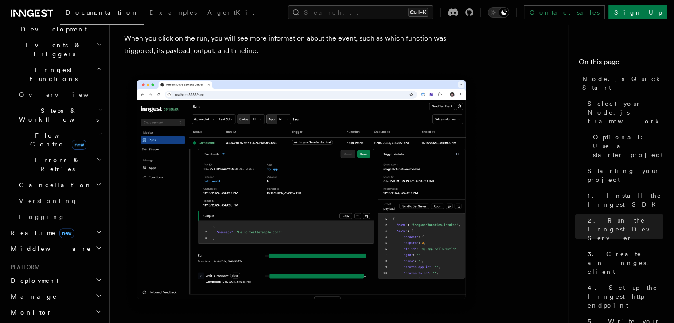  What do you see at coordinates (55, 313) in the screenshot?
I see `button: Monitor` at bounding box center [55, 313].